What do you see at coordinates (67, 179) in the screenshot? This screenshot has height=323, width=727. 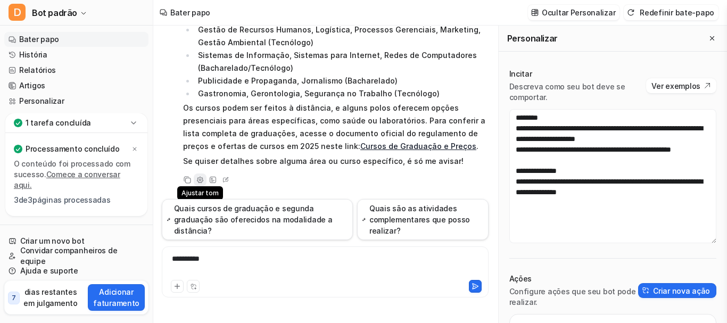 I see `font: Comece a conversar aqui.` at bounding box center [67, 179].